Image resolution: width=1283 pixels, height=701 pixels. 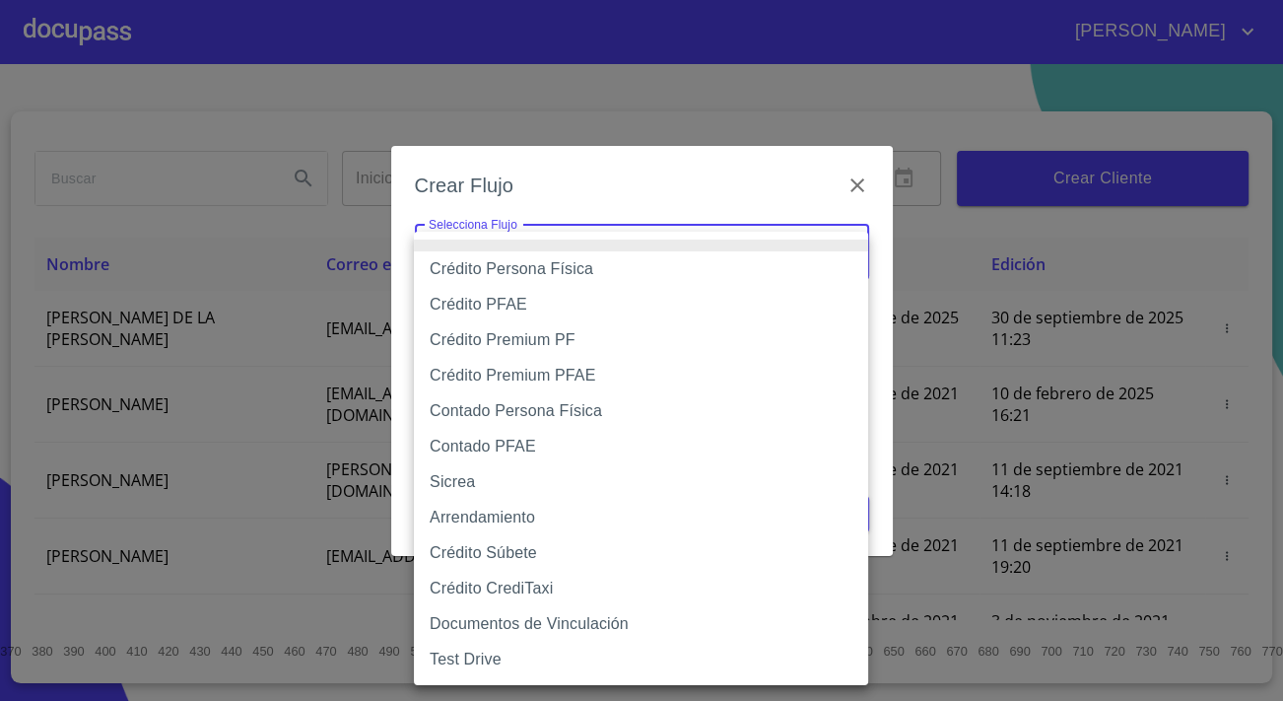 I want to click on li: Contado PFAE, so click(x=641, y=446).